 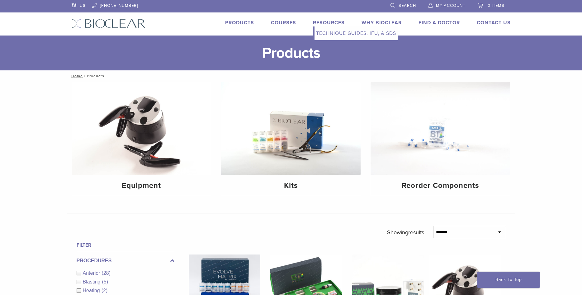 What do you see at coordinates (125, 245) in the screenshot?
I see `h4: Filter` at bounding box center [125, 245].